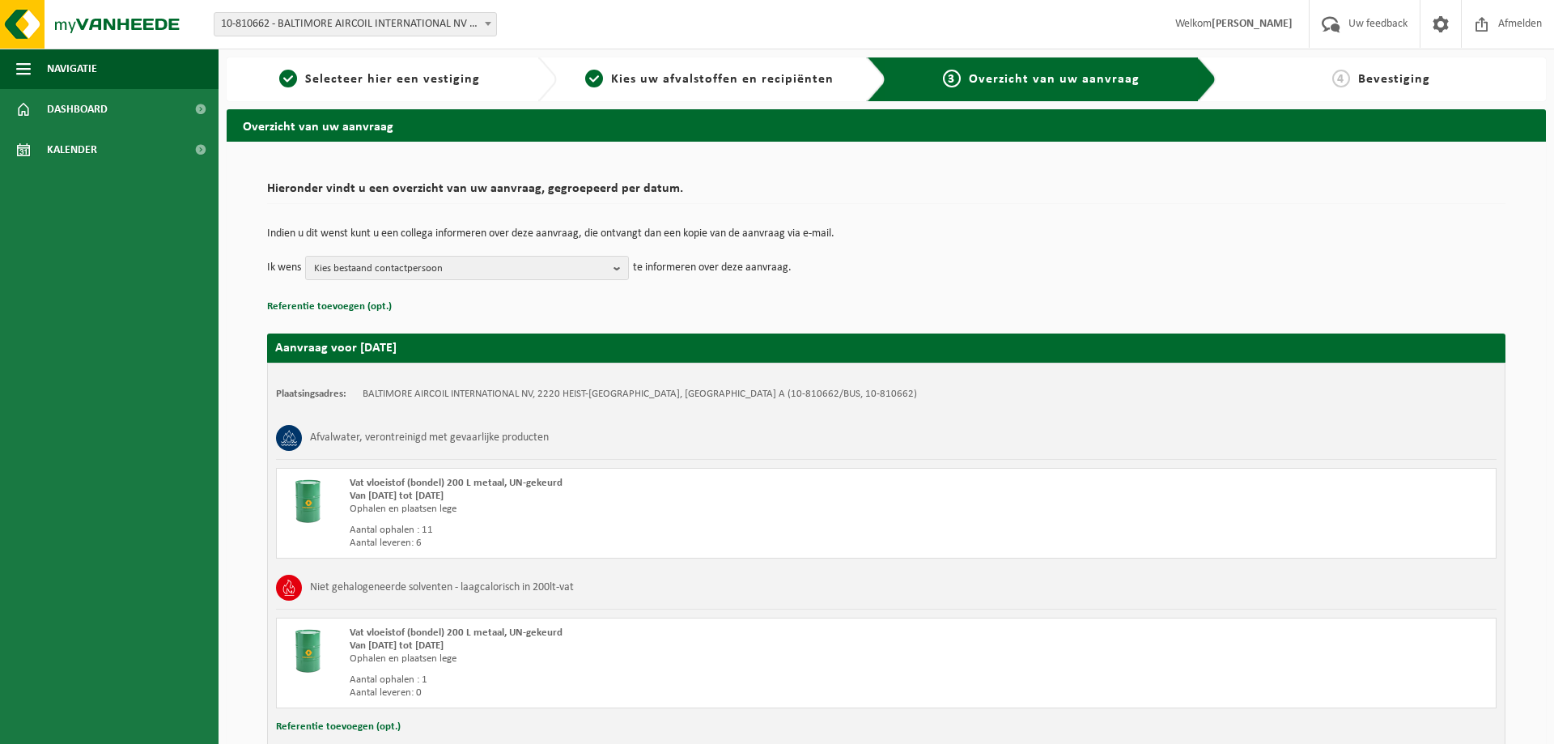 This screenshot has width=1554, height=744. Describe the element at coordinates (650, 693) in the screenshot. I see `div: Aantal leveren: 0` at that location.